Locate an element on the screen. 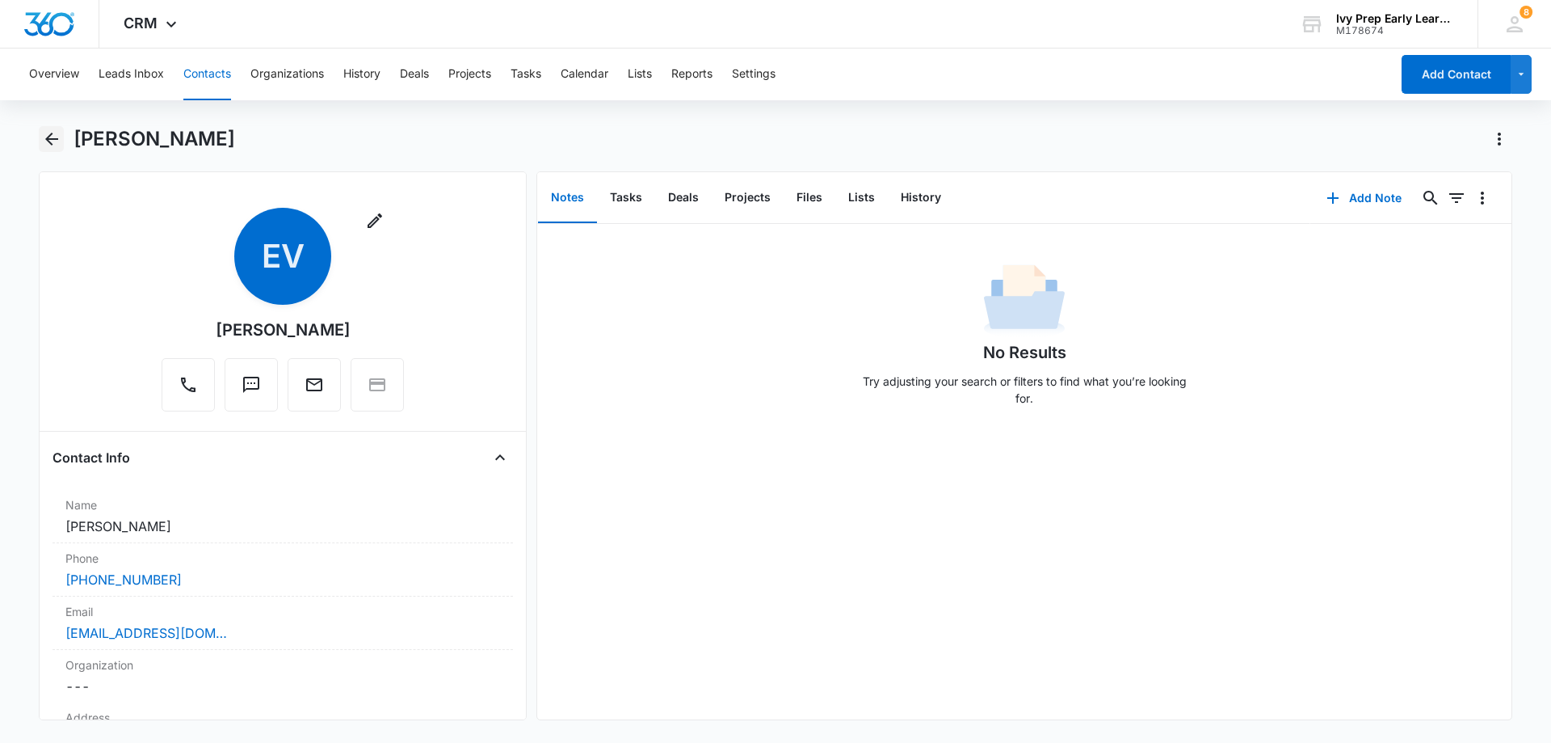 The width and height of the screenshot is (1551, 743). a: Email is located at coordinates (314, 389).